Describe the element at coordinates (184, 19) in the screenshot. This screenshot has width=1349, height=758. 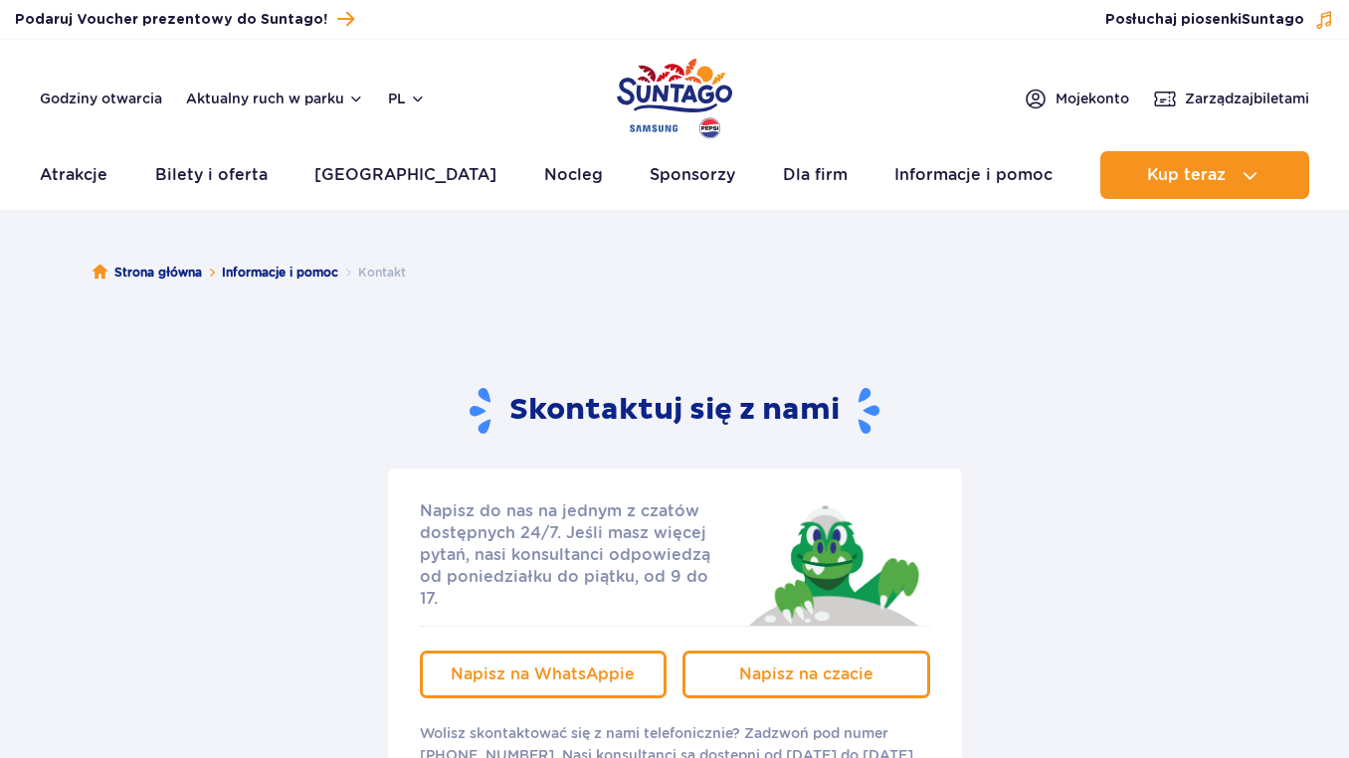
I see `a: Podaruj Voucher prezentowy do Suntago!` at that location.